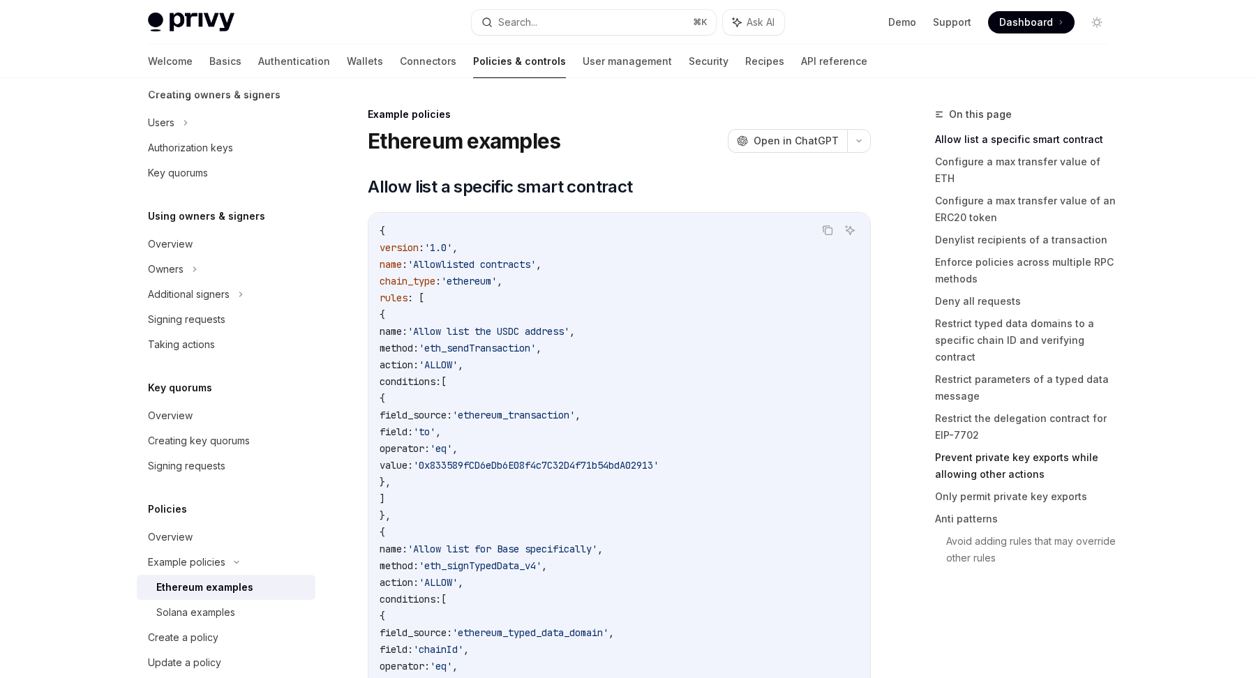 This screenshot has width=1256, height=678. I want to click on a: Solana examples, so click(226, 612).